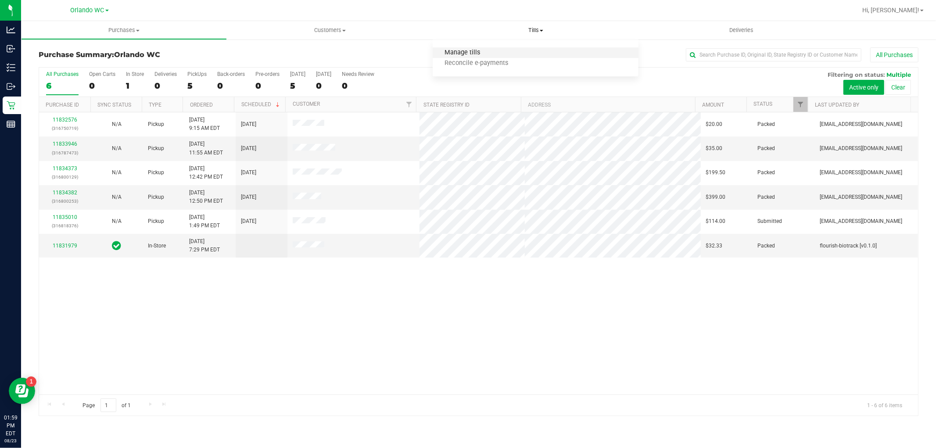 This screenshot has height=448, width=936. Describe the element at coordinates (201, 105) in the screenshot. I see `a: Ordered` at that location.